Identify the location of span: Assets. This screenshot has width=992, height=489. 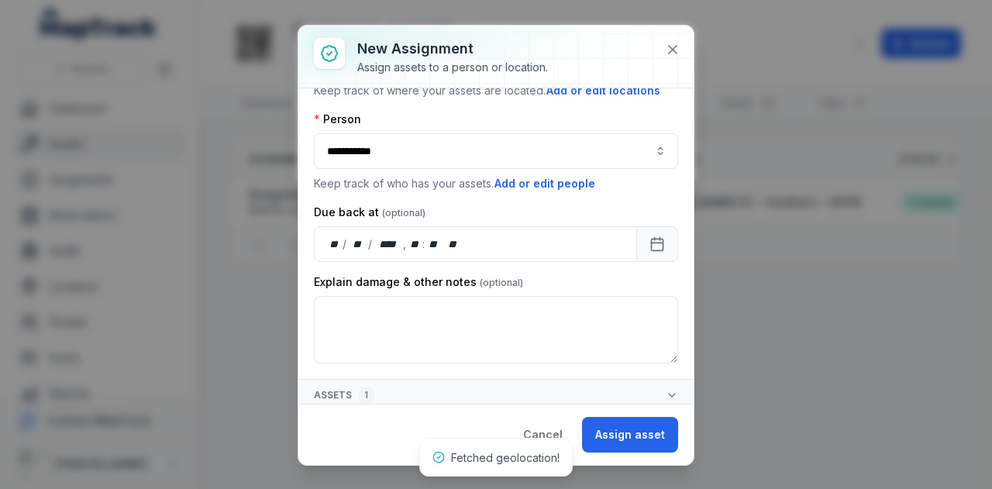
(344, 395).